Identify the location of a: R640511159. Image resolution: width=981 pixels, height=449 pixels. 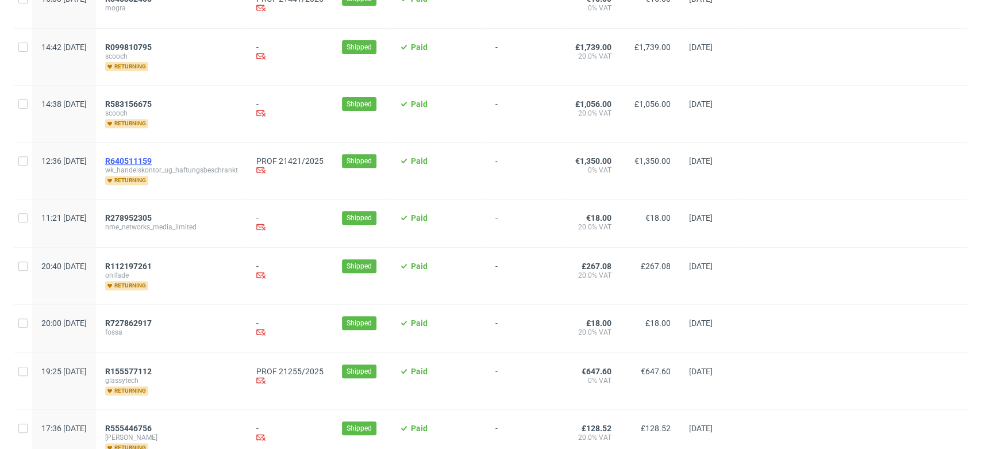
(129, 161).